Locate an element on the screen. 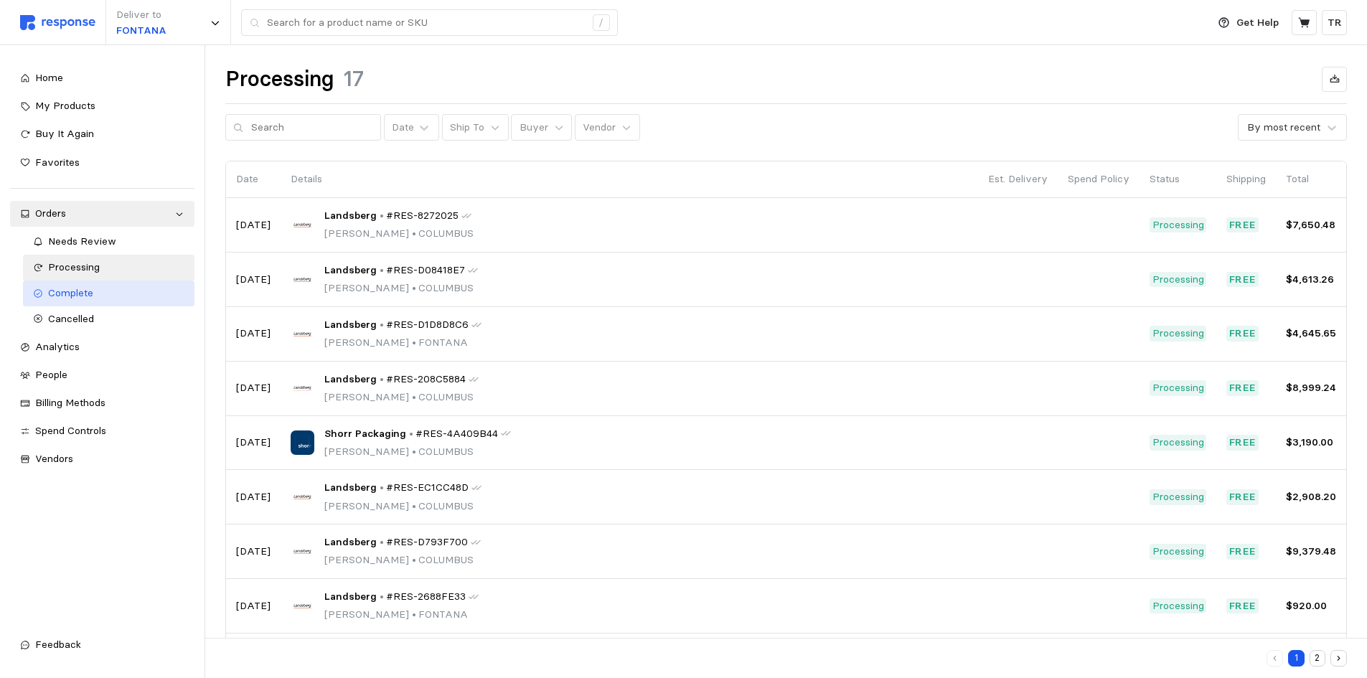 Image resolution: width=1367 pixels, height=678 pixels. span: Spend Controls is located at coordinates (70, 431).